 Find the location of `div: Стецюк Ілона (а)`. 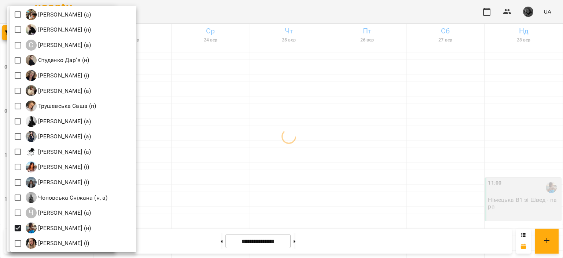

div: Стецюк Ілона (а) is located at coordinates (58, 45).